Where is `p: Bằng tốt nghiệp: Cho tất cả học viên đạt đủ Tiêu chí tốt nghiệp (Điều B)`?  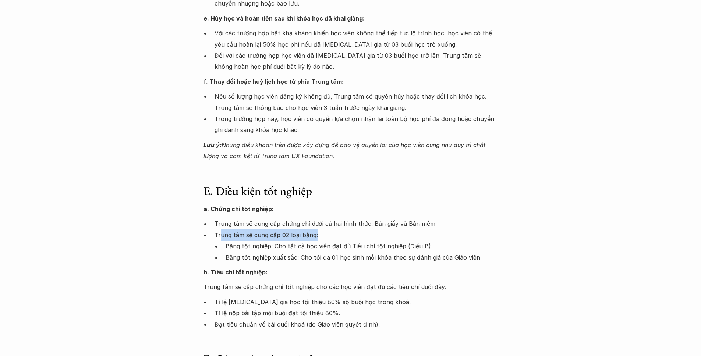
p: Bằng tốt nghiệp: Cho tất cả học viên đạt đủ Tiêu chí tốt nghiệp (Điều B) is located at coordinates (362, 246).